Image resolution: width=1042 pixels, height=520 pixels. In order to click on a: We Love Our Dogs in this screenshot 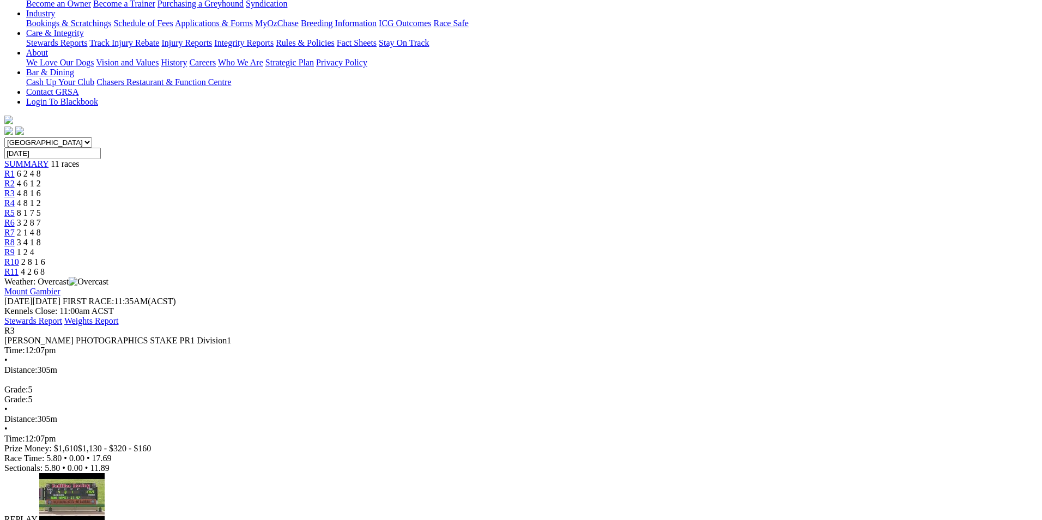, I will do `click(60, 62)`.